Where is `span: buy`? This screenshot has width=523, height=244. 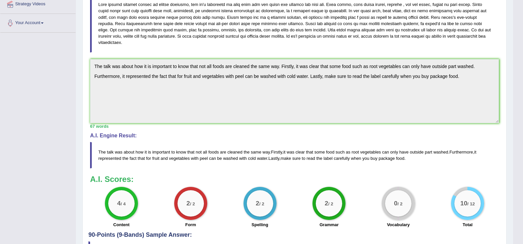
span: buy is located at coordinates (374, 158).